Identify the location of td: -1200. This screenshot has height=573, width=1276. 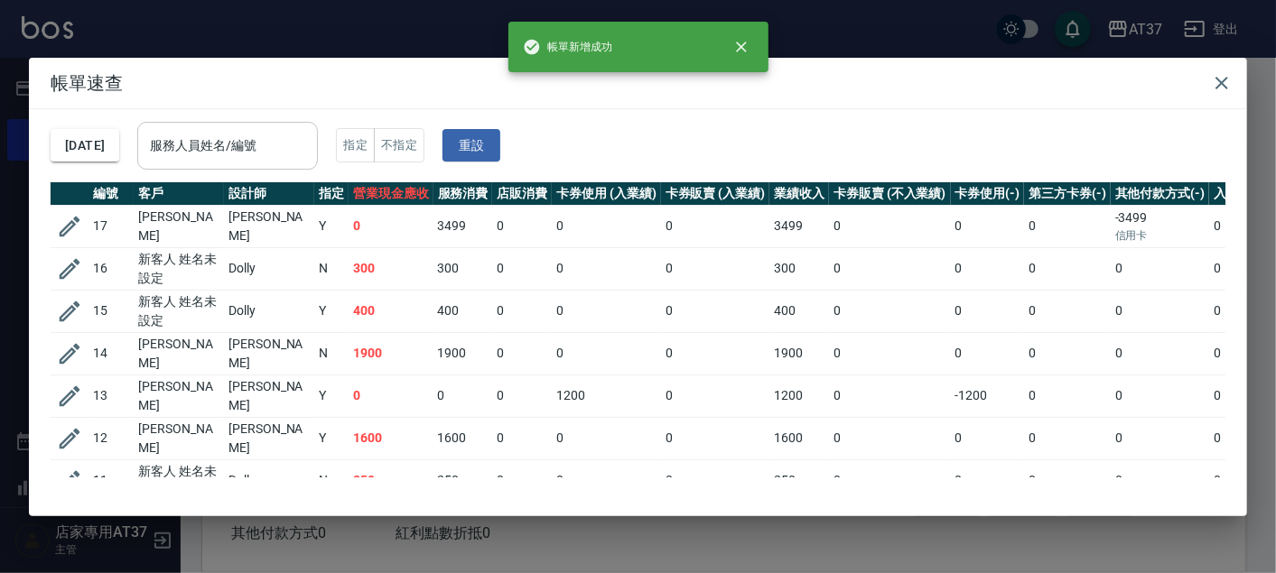
(988, 395).